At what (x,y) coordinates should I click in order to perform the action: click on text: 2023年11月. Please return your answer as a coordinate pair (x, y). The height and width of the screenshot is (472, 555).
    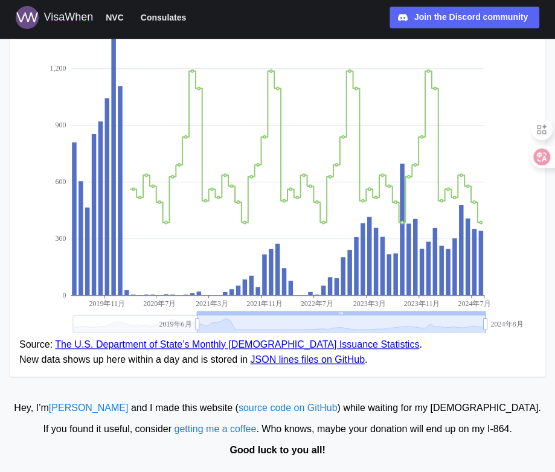
    Looking at the image, I should click on (422, 304).